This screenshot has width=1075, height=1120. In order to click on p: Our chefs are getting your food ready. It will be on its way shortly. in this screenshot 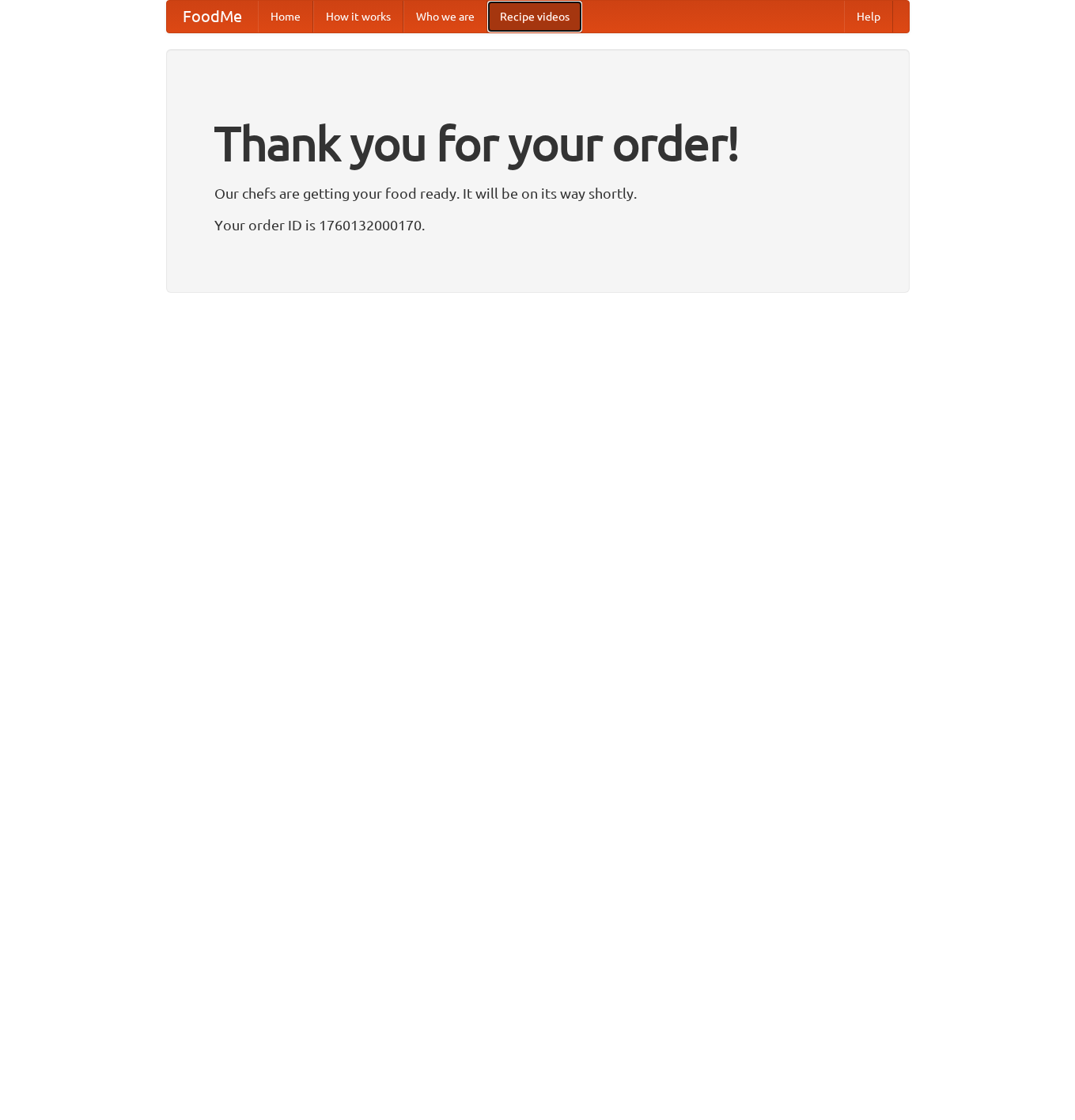, I will do `click(538, 193)`.